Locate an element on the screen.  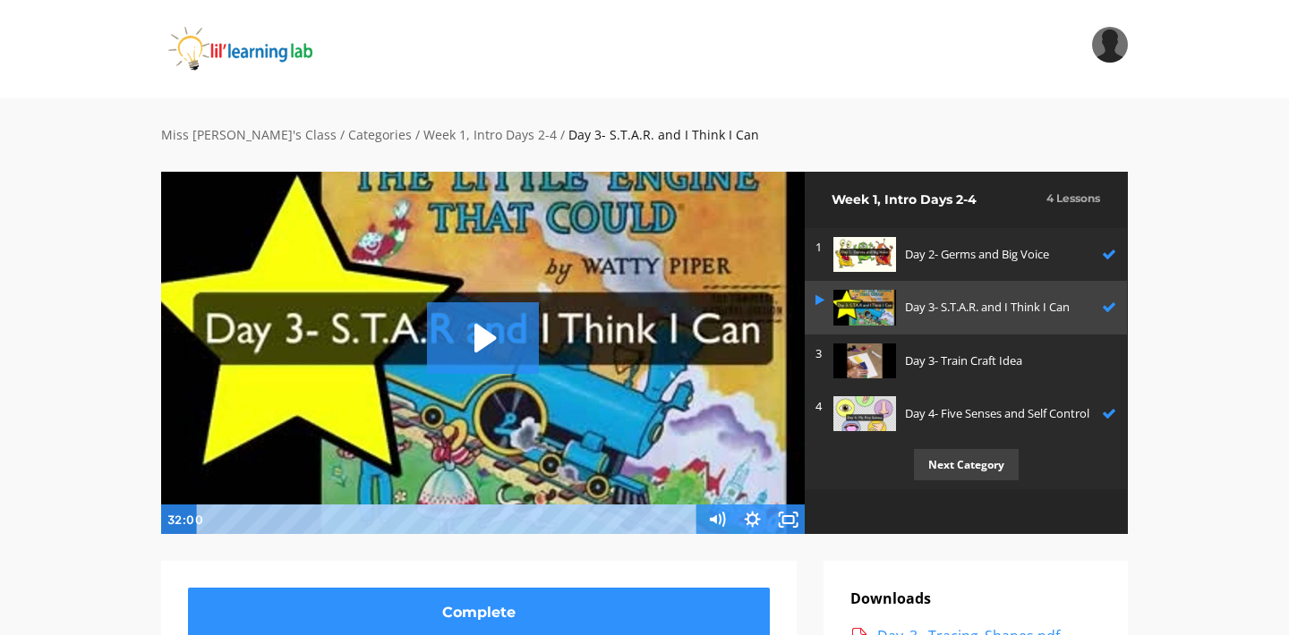
p: 3 is located at coordinates (820, 353).